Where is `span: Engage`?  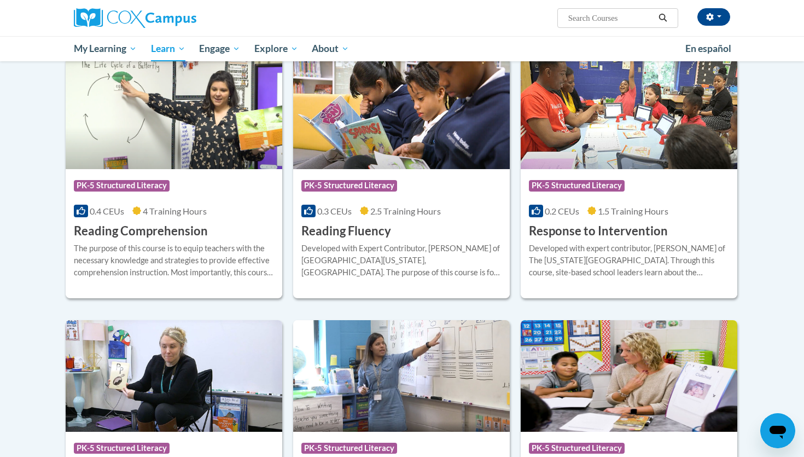
span: Engage is located at coordinates (219, 49).